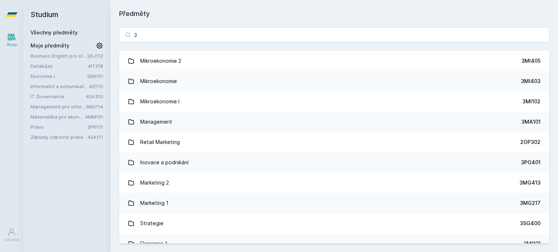 This screenshot has width=558, height=252. Describe the element at coordinates (164, 163) in the screenshot. I see `div: Inovace a podnikání` at that location.